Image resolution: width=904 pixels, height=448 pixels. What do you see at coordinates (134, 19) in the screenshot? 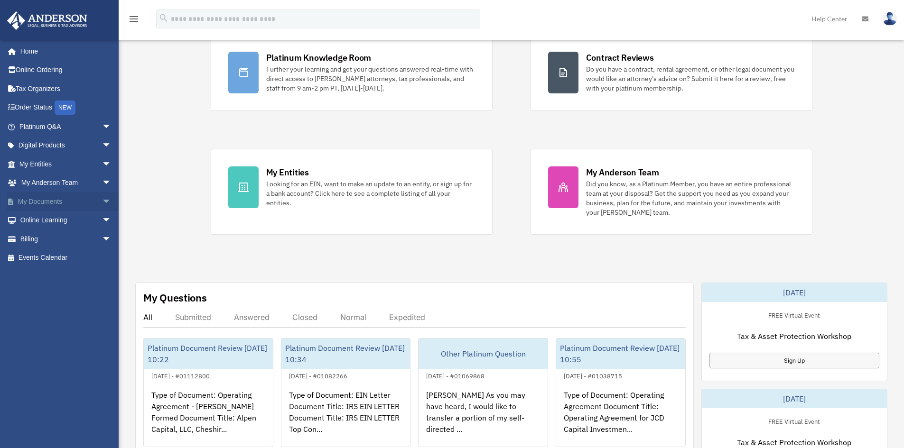
I see `i: menu` at bounding box center [134, 19].